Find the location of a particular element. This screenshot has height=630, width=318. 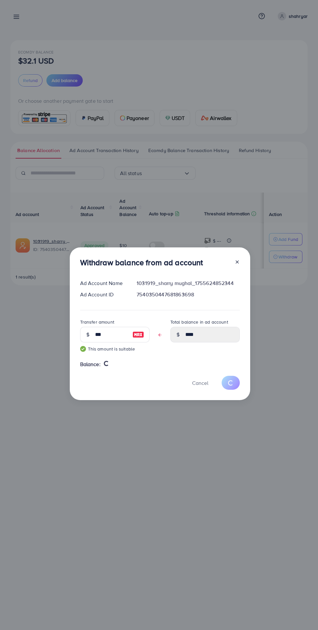

small: This amount is suitable is located at coordinates (115, 349).